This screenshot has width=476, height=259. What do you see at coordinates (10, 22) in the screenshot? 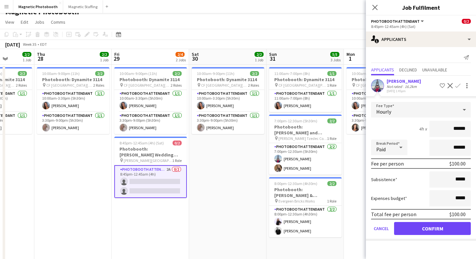
I see `a: View` at bounding box center [10, 22].